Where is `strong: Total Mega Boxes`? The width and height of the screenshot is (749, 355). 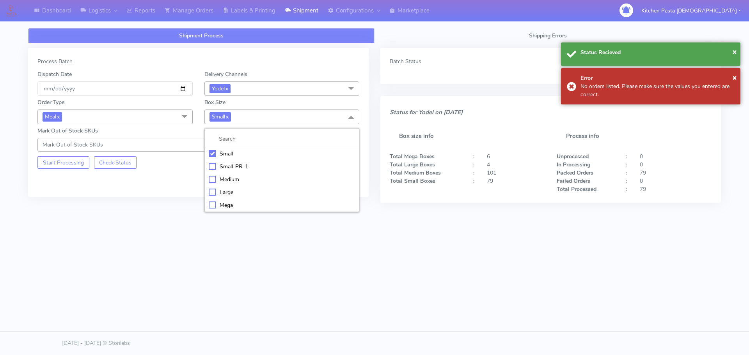
strong: Total Mega Boxes is located at coordinates (412, 156).